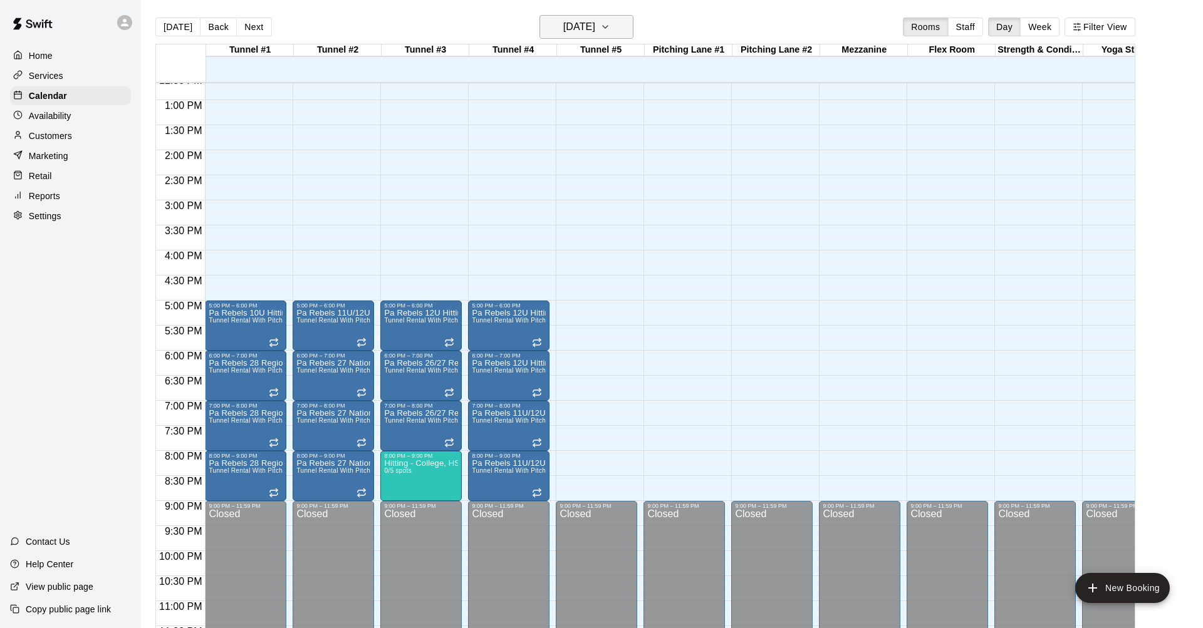  I want to click on button: Day, so click(1004, 27).